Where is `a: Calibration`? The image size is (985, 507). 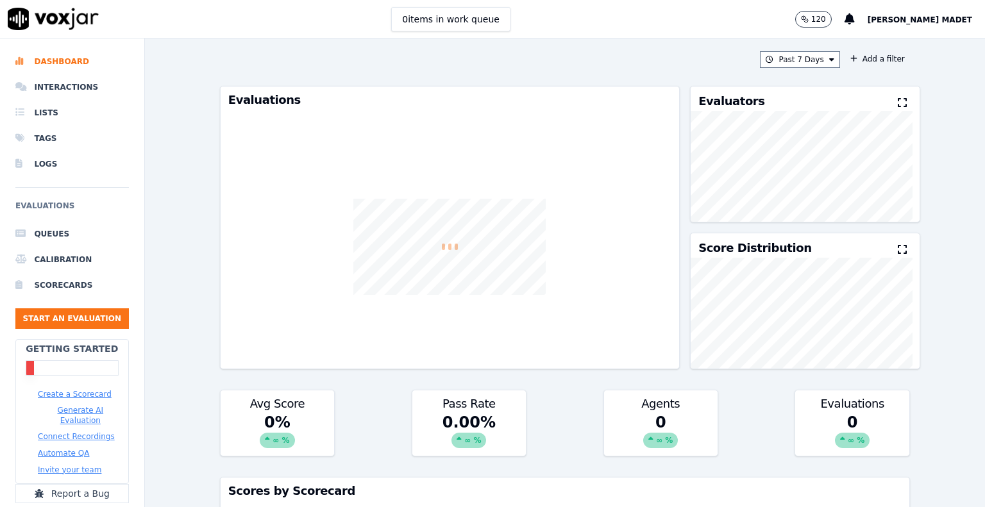 a: Calibration is located at coordinates (72, 260).